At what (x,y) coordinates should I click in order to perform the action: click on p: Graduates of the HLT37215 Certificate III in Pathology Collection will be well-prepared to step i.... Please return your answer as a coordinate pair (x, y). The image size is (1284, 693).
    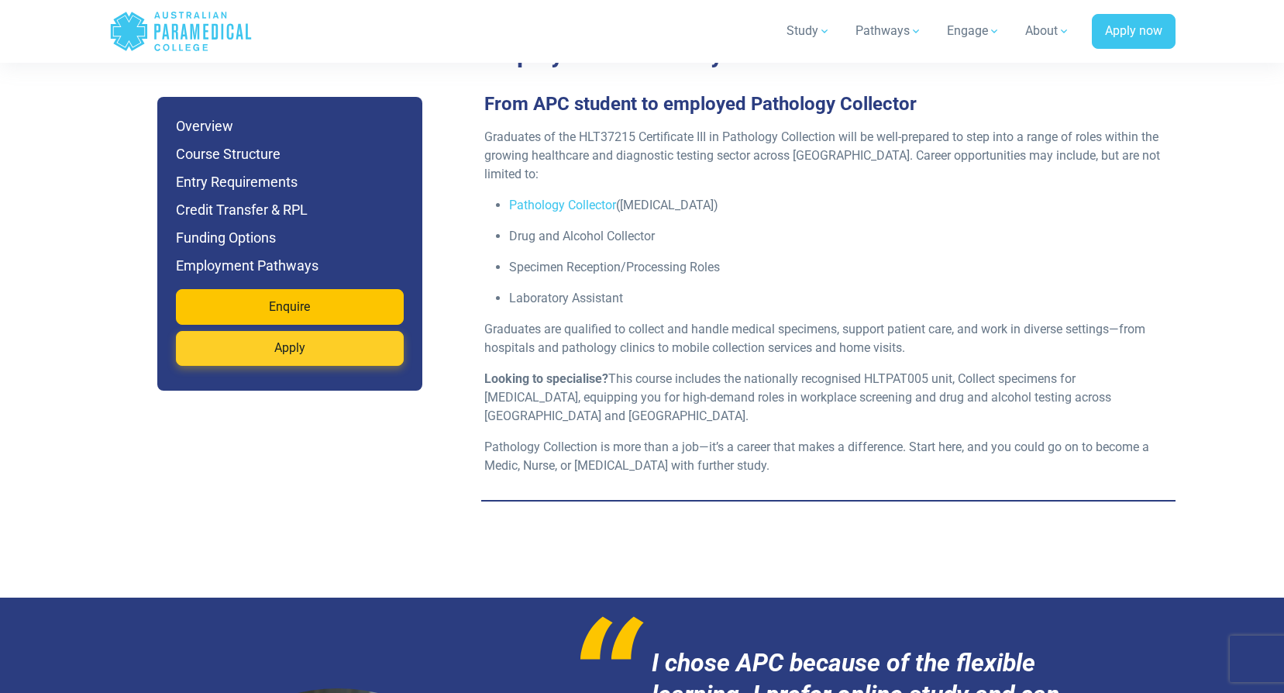
    Looking at the image, I should click on (822, 156).